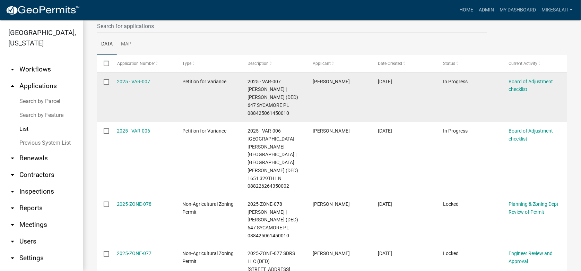  What do you see at coordinates (134, 131) in the screenshot?
I see `a: 2025 - VAR-006` at bounding box center [134, 131].